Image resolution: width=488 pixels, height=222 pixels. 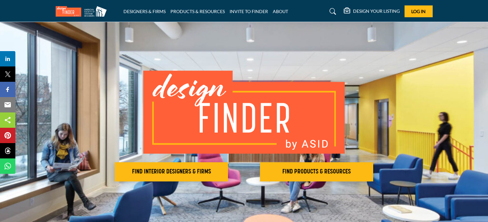 I want to click on button: FIND INTERIOR DESIGNERS & FIRMS, so click(x=172, y=172).